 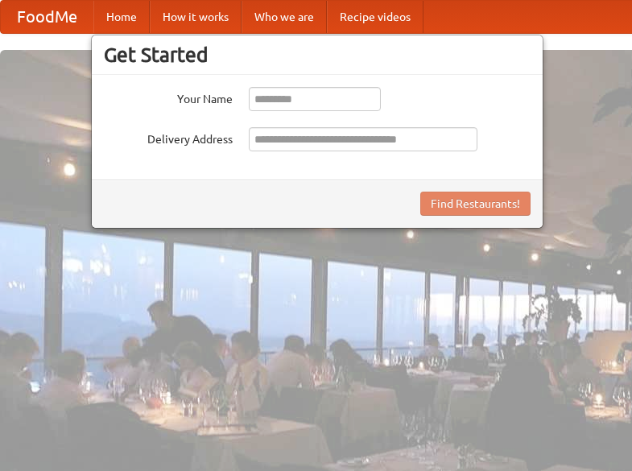 What do you see at coordinates (375, 17) in the screenshot?
I see `a: Recipe videos` at bounding box center [375, 17].